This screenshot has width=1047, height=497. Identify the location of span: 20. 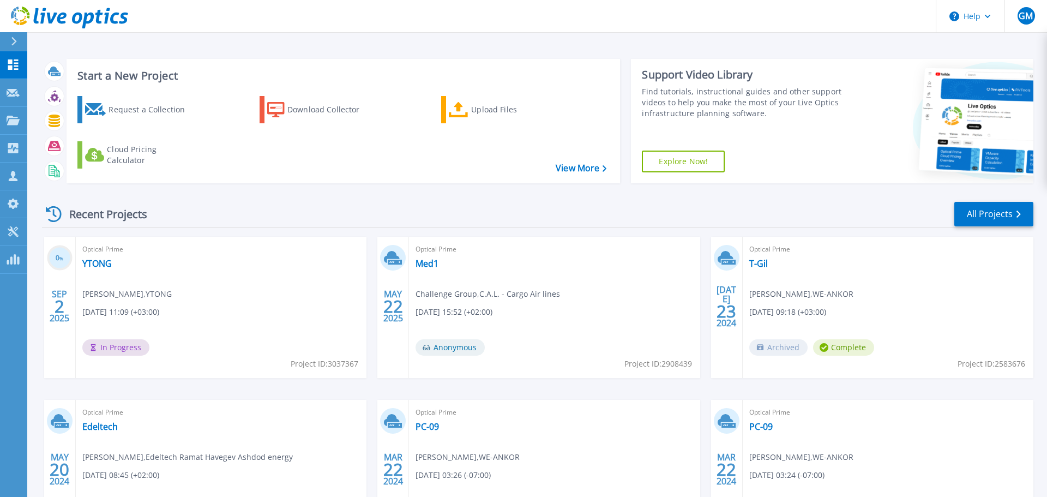
(59, 469).